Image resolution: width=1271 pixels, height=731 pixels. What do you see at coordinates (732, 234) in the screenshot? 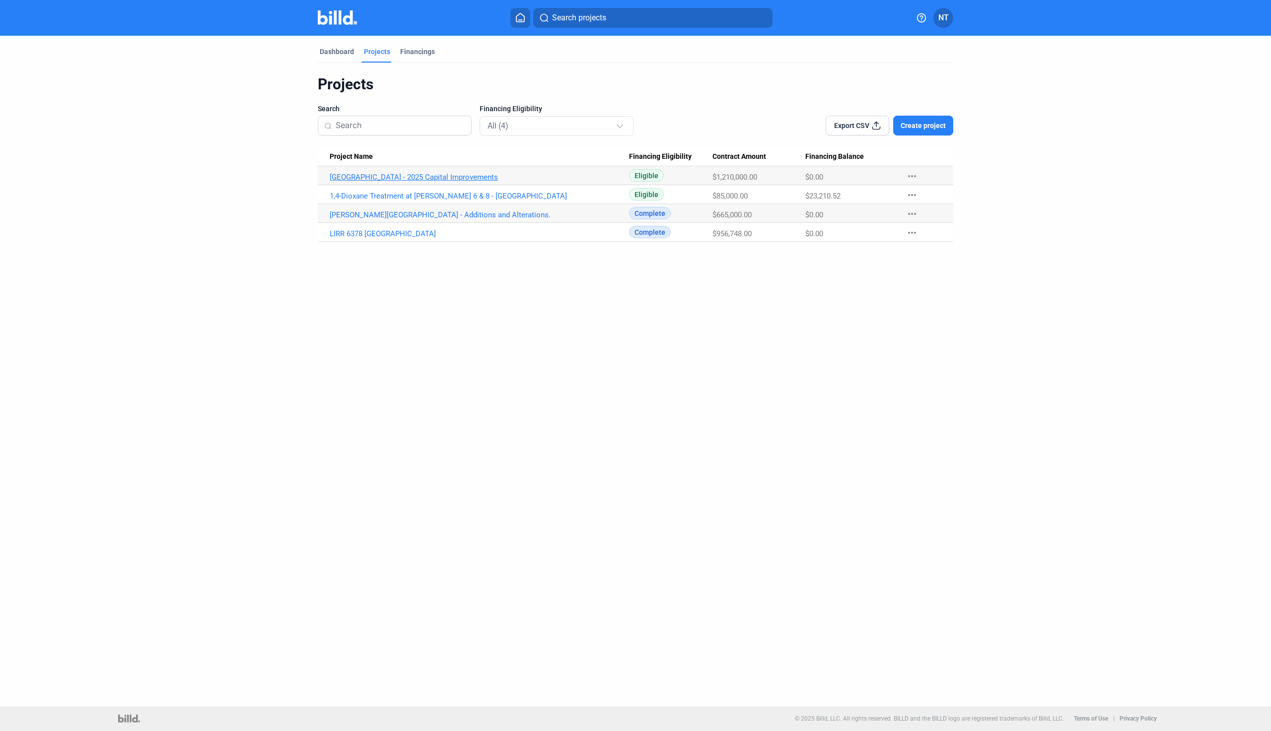
I see `span: $956,748.00` at bounding box center [732, 234].